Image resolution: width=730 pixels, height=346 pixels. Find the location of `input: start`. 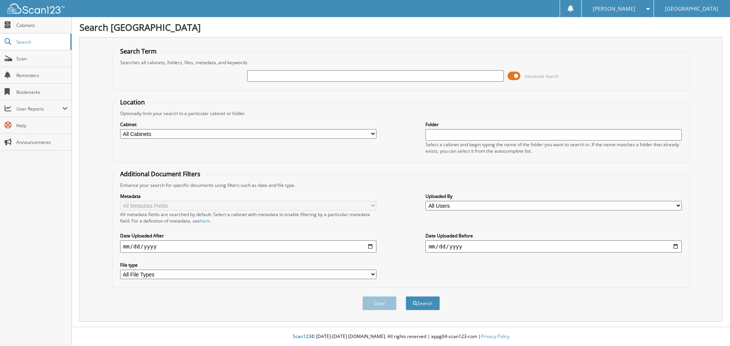

input: start is located at coordinates (248, 247).